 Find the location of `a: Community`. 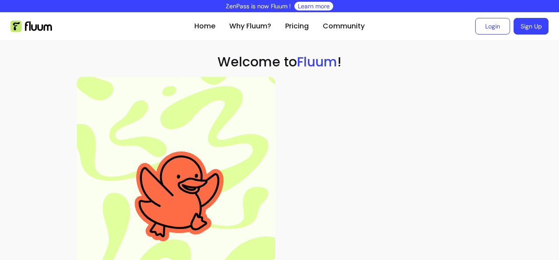

a: Community is located at coordinates (344, 26).